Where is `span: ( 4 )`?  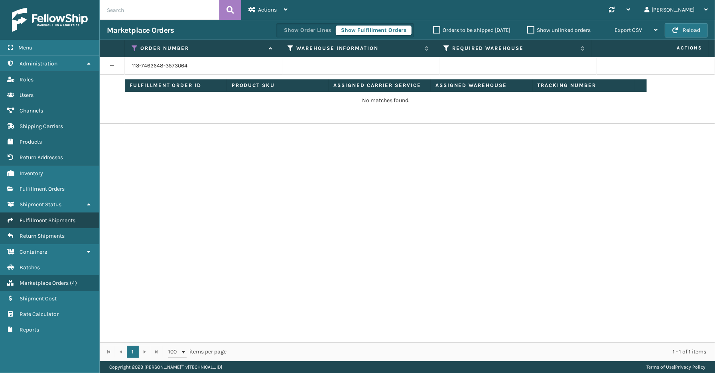
span: ( 4 ) is located at coordinates (73, 283).